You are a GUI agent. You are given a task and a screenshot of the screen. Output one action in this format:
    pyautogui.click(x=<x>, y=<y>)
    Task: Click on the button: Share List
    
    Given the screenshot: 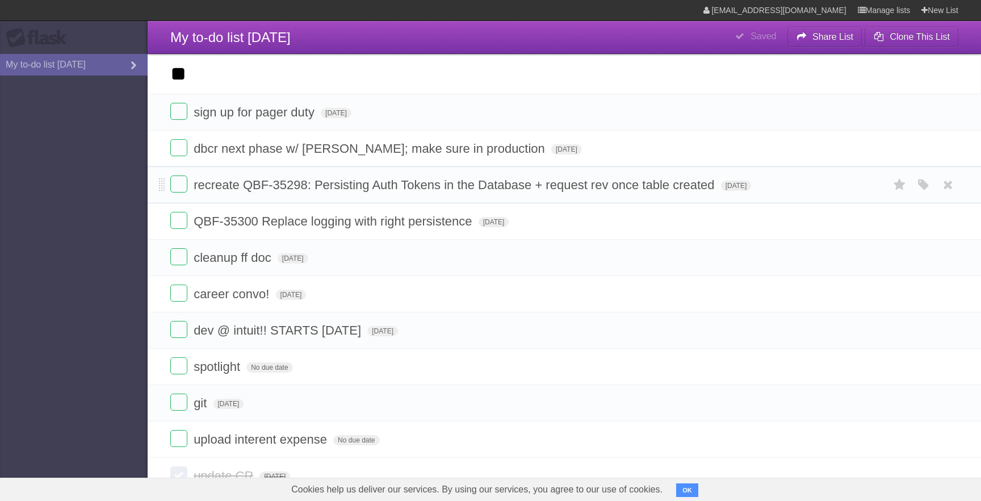 What is the action you would take?
    pyautogui.click(x=825, y=37)
    